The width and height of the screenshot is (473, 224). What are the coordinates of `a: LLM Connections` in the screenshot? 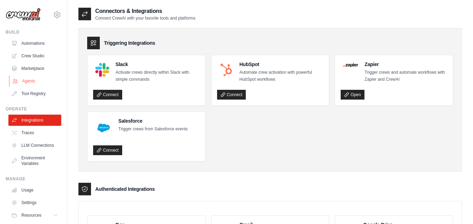 It's located at (35, 146).